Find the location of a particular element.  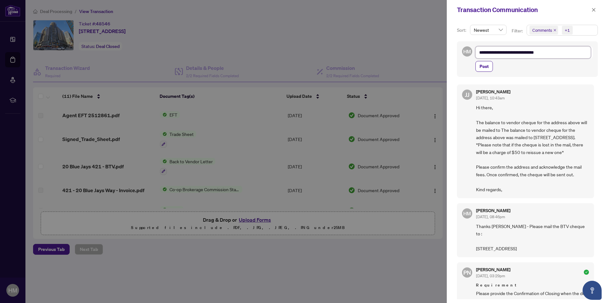

p: Sort: is located at coordinates (462, 30).